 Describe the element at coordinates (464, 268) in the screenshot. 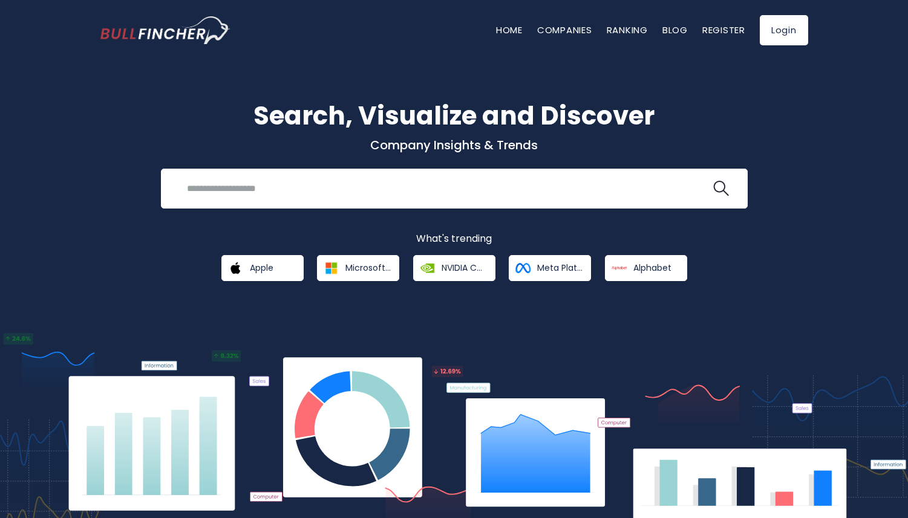

I see `span: NVIDIA Corporation` at that location.